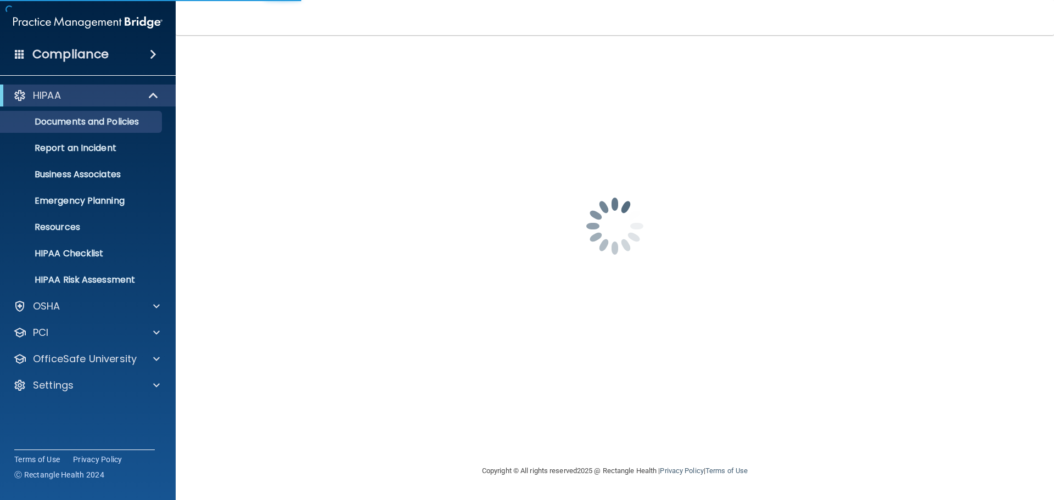 The width and height of the screenshot is (1054, 500). Describe the element at coordinates (59, 475) in the screenshot. I see `span: Ⓒ Rectangle Health 2024` at that location.